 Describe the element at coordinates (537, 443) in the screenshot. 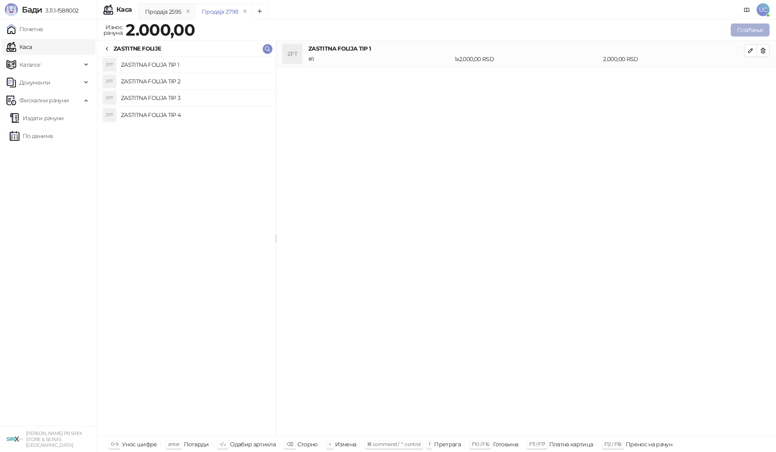

I see `span: F11 / F17` at that location.